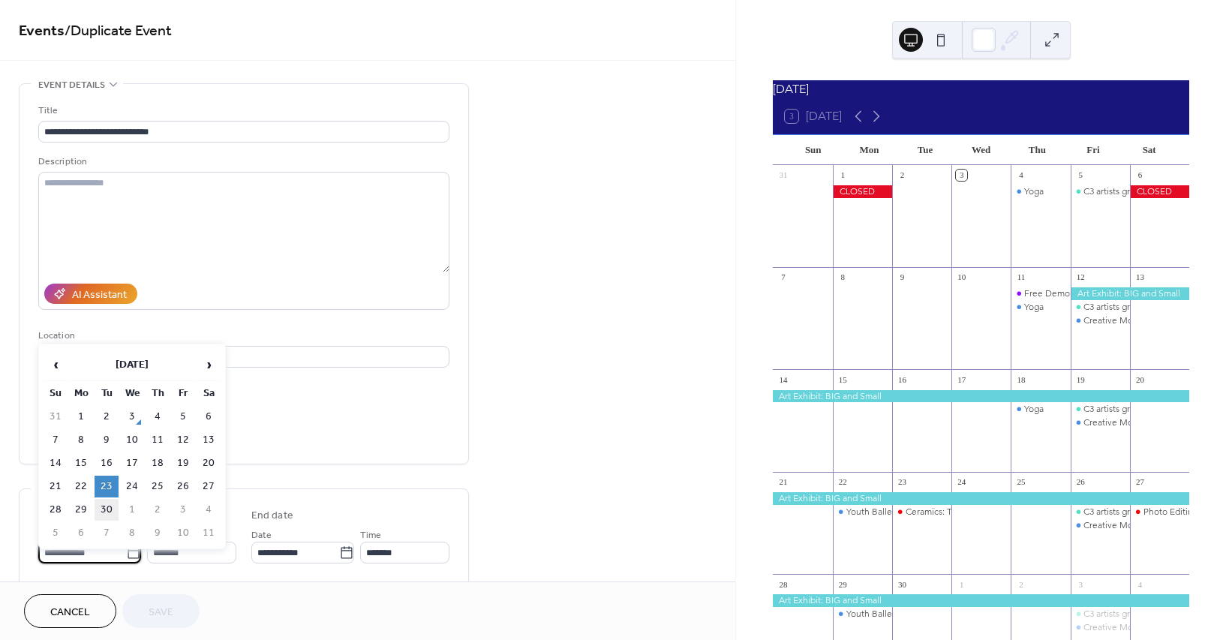 This screenshot has height=640, width=1226. Describe the element at coordinates (925, 150) in the screenshot. I see `div: Tue` at that location.